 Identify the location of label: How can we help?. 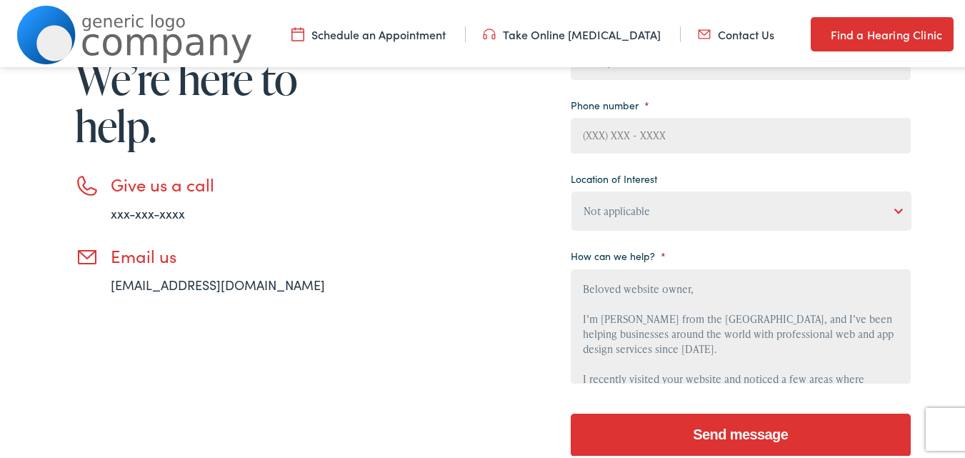
(618, 253).